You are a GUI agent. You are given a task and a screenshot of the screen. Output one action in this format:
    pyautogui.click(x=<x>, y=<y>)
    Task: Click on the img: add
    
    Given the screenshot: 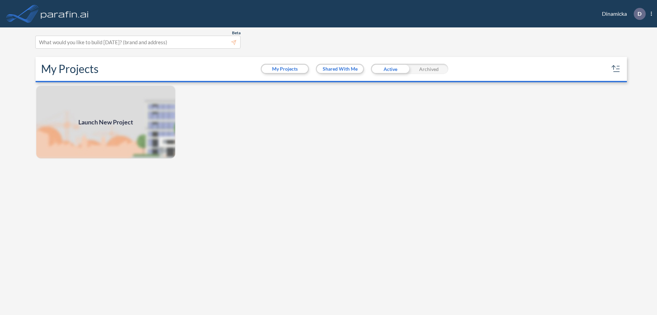 What is the action you would take?
    pyautogui.click(x=106, y=122)
    